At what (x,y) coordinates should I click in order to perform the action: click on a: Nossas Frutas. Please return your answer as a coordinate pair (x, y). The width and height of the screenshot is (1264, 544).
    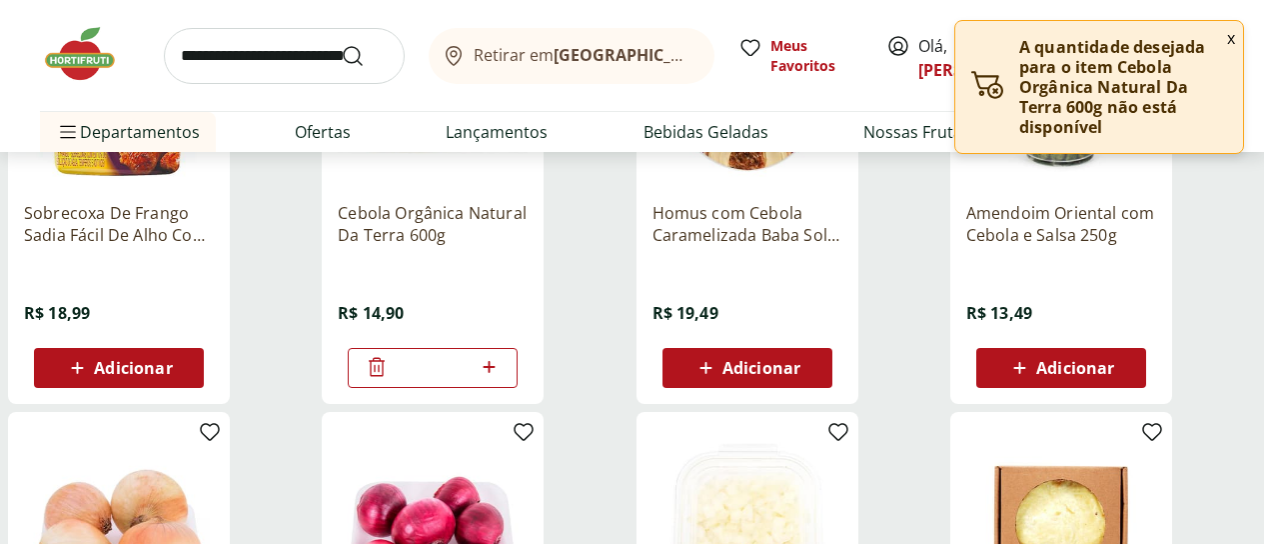
    Looking at the image, I should click on (917, 132).